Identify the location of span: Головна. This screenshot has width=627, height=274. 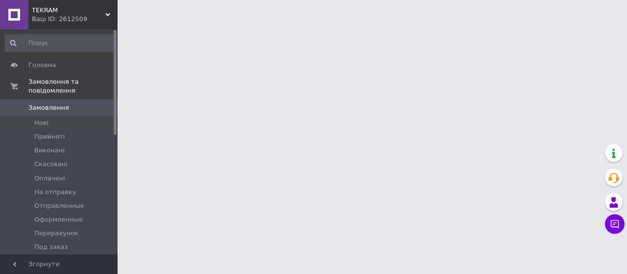
(42, 65).